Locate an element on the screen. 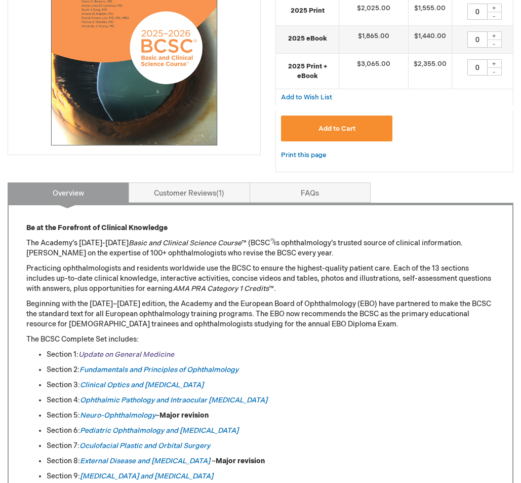  li: Section 9: is located at coordinates (270, 476).